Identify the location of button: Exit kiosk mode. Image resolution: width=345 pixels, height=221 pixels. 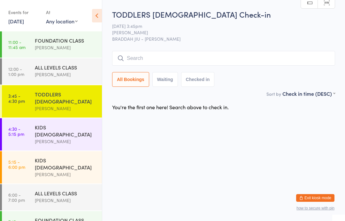
(316, 198).